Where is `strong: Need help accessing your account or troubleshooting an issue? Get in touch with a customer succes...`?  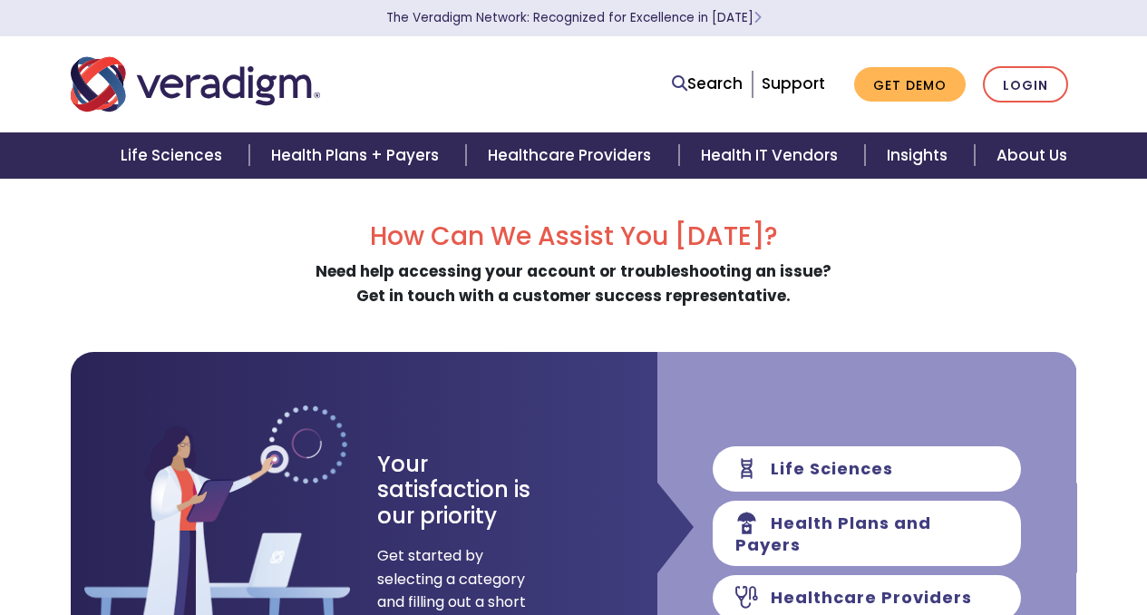
strong: Need help accessing your account or troubleshooting an issue? Get in touch with a customer succes... is located at coordinates (573, 283).